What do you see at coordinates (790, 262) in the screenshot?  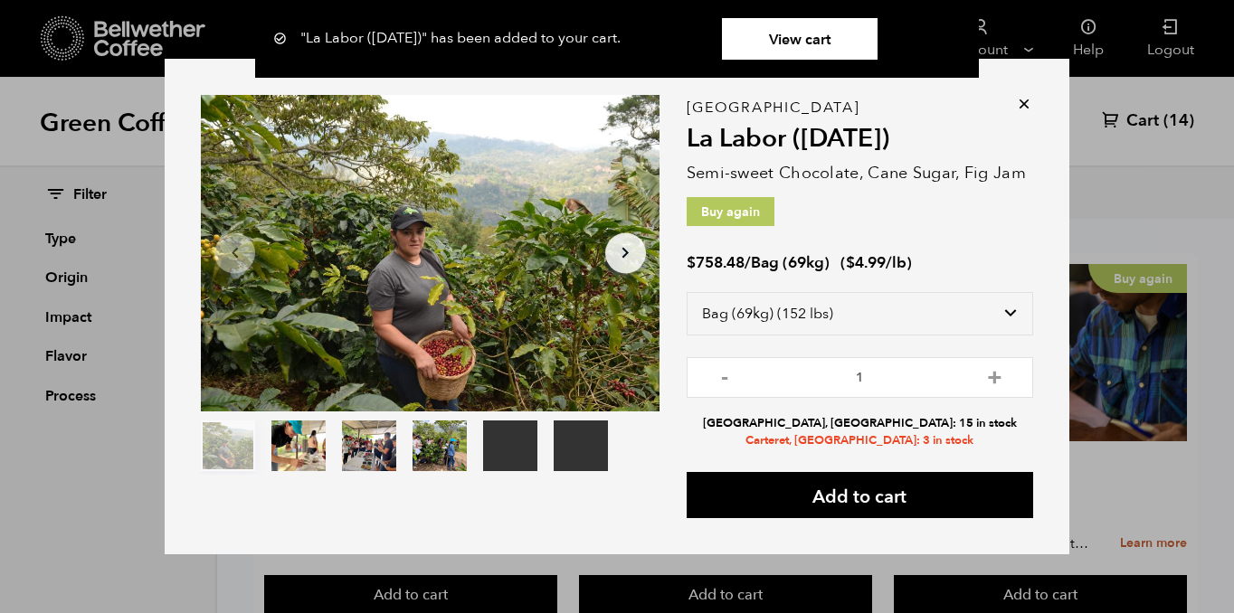 I see `span: Bag (69kg)` at bounding box center [790, 262].